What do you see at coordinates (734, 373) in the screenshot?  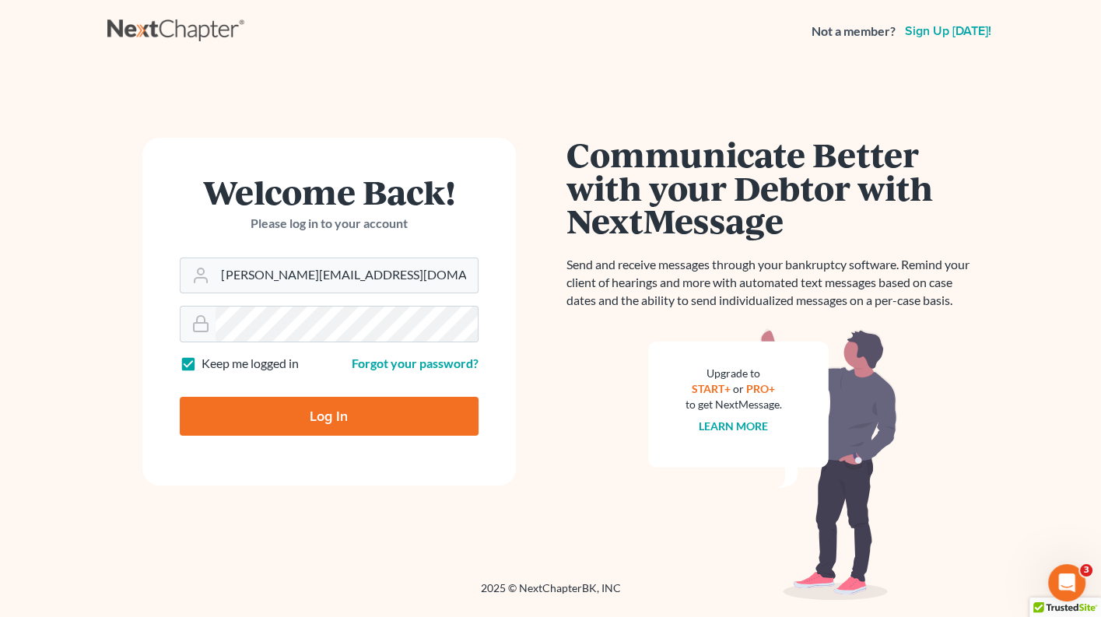 I see `div: Upgrade to` at bounding box center [734, 373].